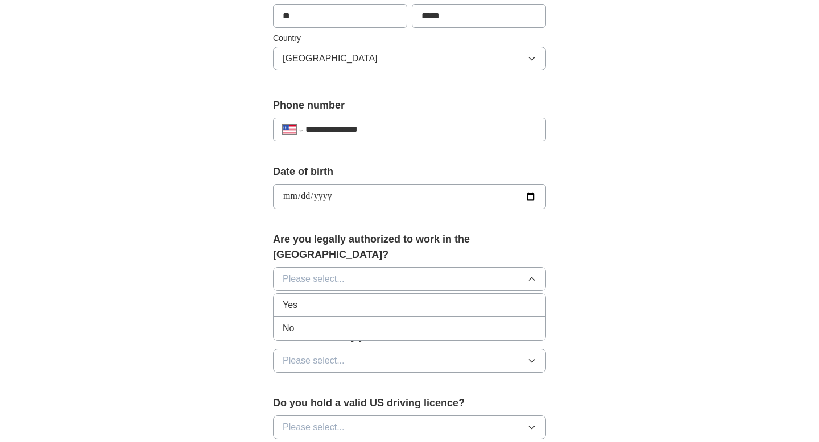 This screenshot has width=819, height=442. Describe the element at coordinates (288, 329) in the screenshot. I see `span: No` at that location.